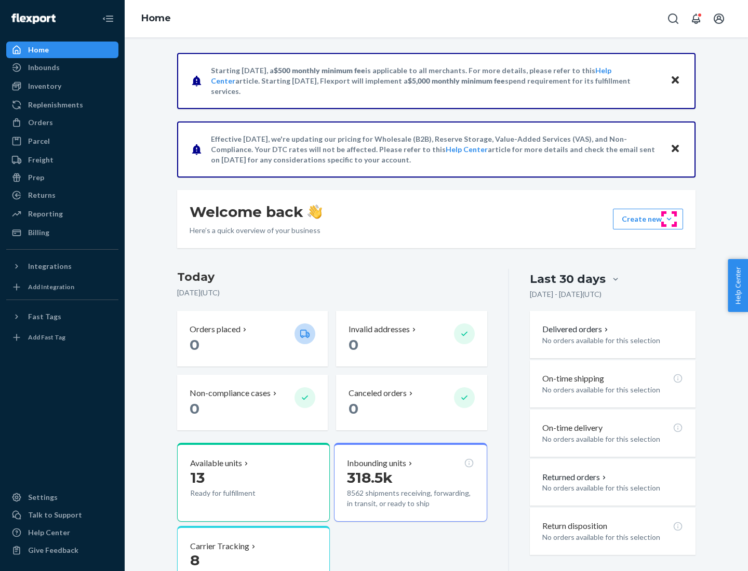  I want to click on span: $500 monthly minimum fee, so click(319, 70).